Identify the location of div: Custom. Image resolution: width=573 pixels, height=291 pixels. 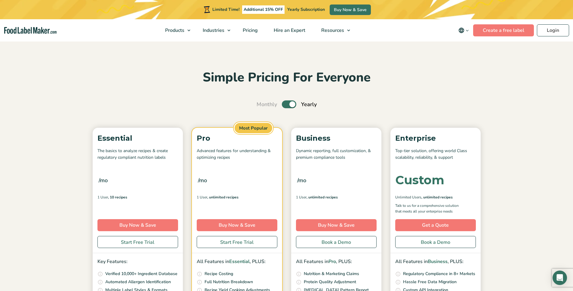
(420, 180).